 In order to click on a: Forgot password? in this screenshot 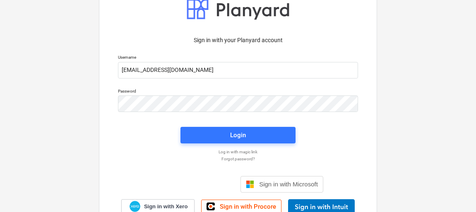, I will do `click(238, 159)`.